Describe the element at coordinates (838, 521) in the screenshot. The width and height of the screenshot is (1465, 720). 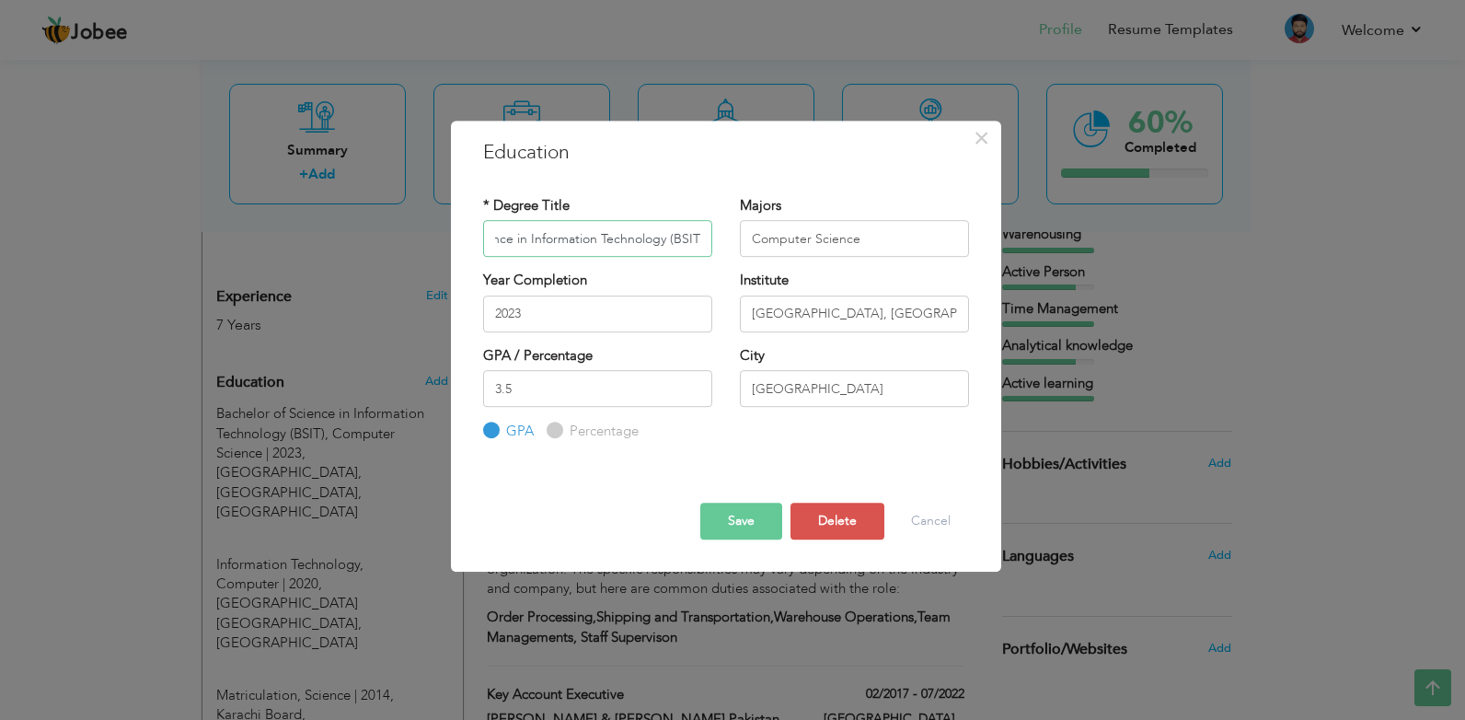
I see `button: Delete` at that location.